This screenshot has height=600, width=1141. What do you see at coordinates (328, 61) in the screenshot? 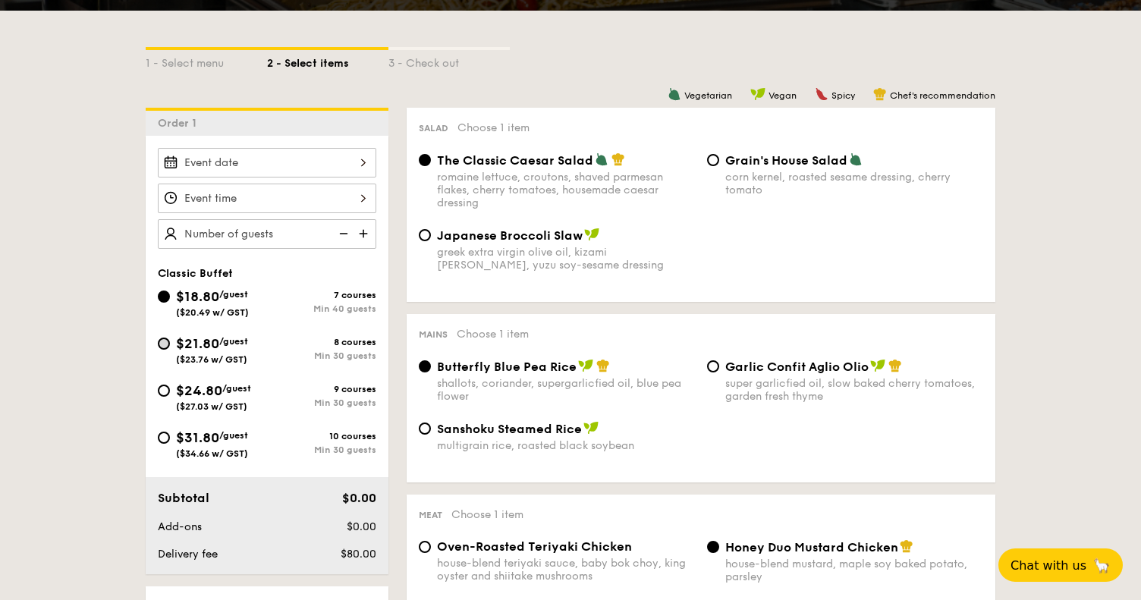
I see `div: 2 - Select items` at bounding box center [328, 61].